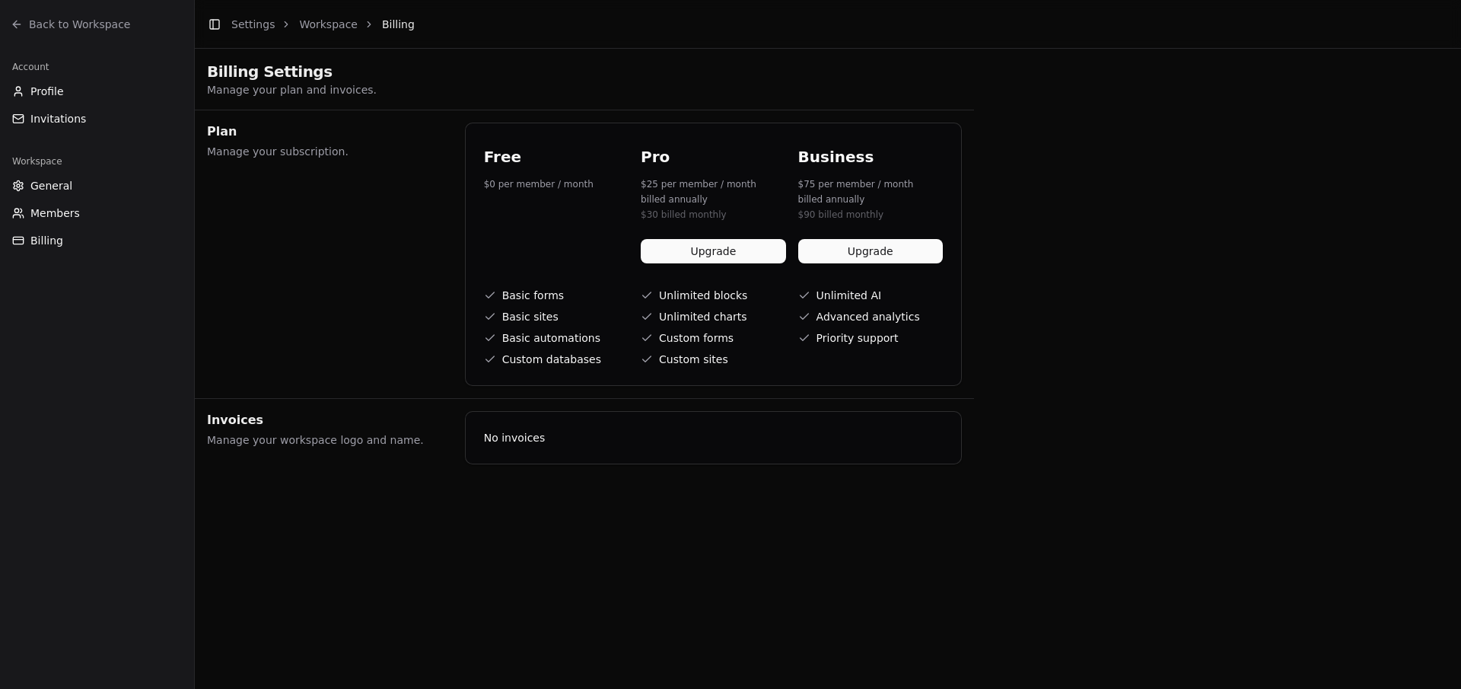 The image size is (1461, 689). What do you see at coordinates (870, 157) in the screenshot?
I see `div: Business` at bounding box center [870, 157].